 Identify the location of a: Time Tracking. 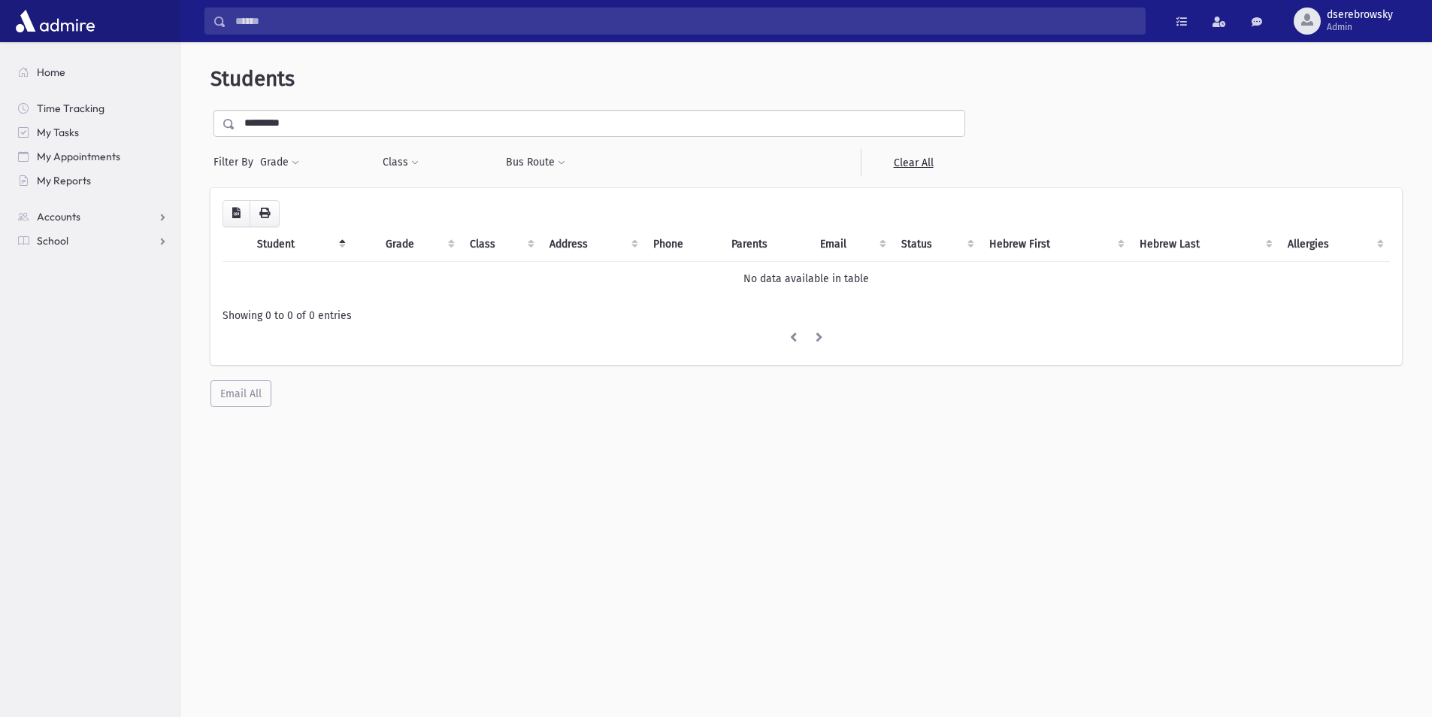
(92, 108).